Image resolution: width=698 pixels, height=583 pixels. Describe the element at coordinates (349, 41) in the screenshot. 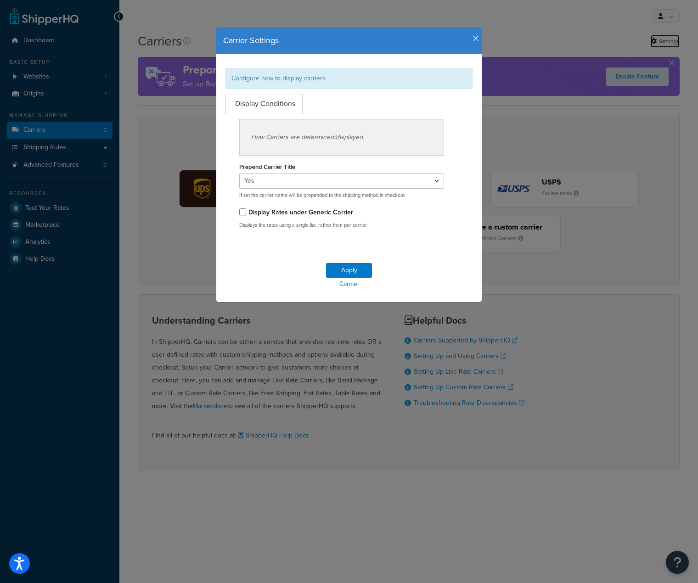

I see `h4: Carrier Settings` at that location.